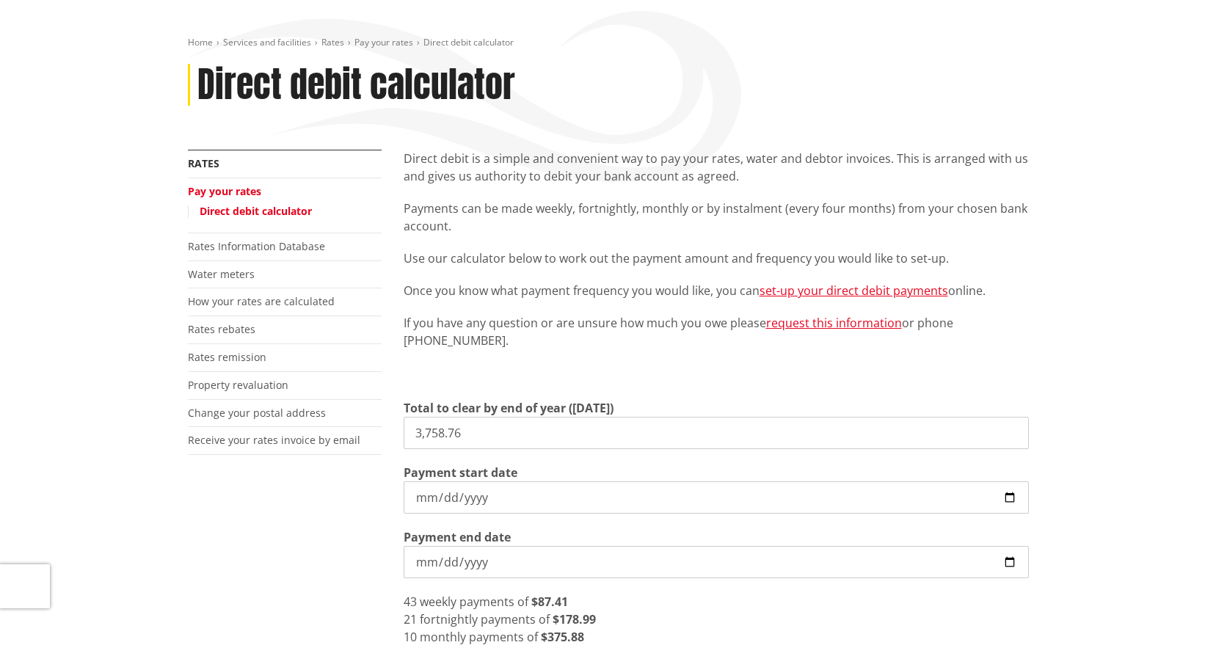 The image size is (1216, 656). Describe the element at coordinates (256, 246) in the screenshot. I see `a: Rates Information Database` at that location.